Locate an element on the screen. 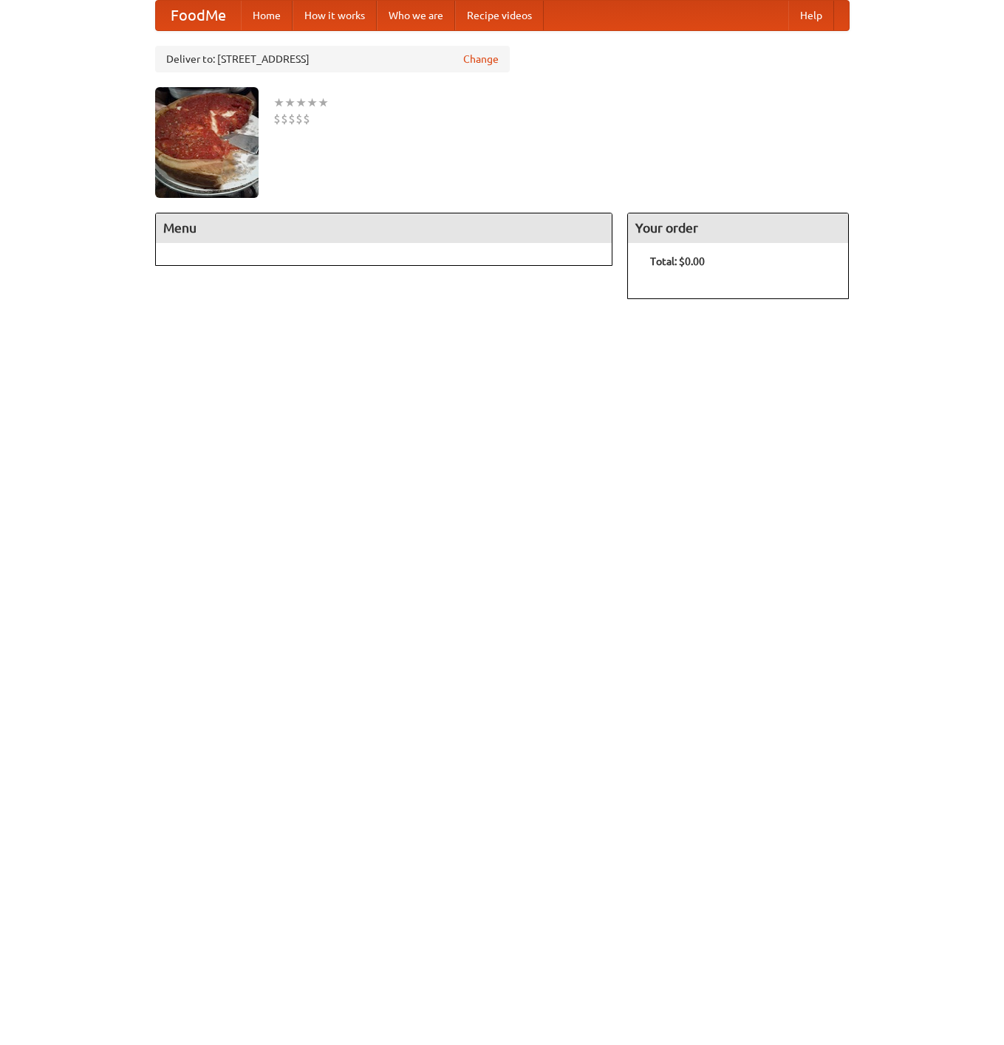 The width and height of the screenshot is (1004, 1045). h4: Your order is located at coordinates (738, 228).